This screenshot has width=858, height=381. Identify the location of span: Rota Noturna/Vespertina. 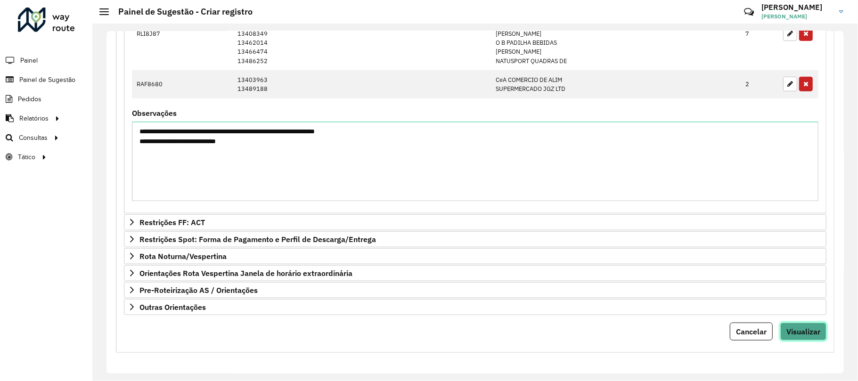
(183, 256).